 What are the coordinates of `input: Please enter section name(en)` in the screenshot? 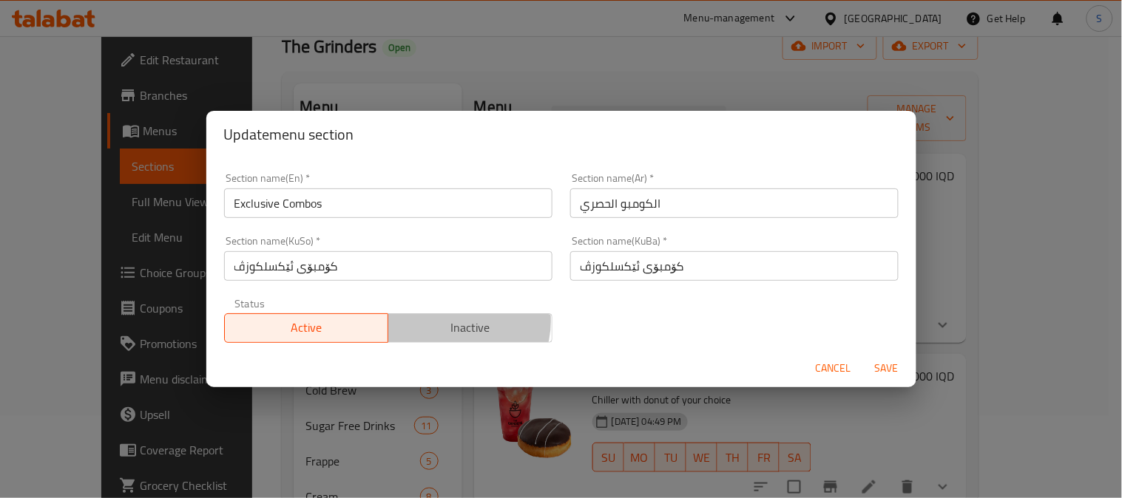 It's located at (388, 203).